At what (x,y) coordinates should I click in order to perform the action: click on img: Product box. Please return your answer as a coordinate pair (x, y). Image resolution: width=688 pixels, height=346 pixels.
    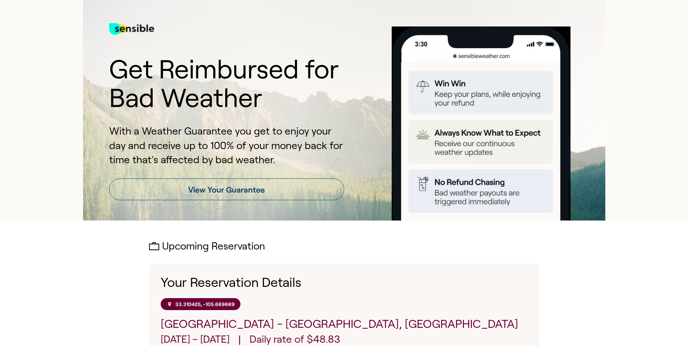
    Looking at the image, I should click on (481, 123).